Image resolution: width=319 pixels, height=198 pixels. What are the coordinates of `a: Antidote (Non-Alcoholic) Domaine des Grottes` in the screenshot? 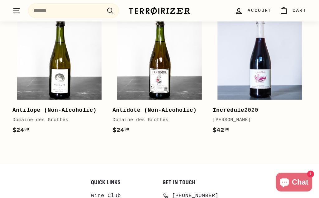 It's located at (159, 76).